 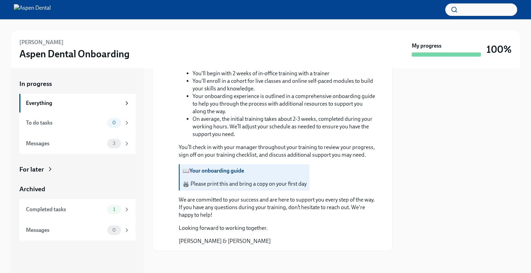 I want to click on strong: Your onboarding guide, so click(x=217, y=171).